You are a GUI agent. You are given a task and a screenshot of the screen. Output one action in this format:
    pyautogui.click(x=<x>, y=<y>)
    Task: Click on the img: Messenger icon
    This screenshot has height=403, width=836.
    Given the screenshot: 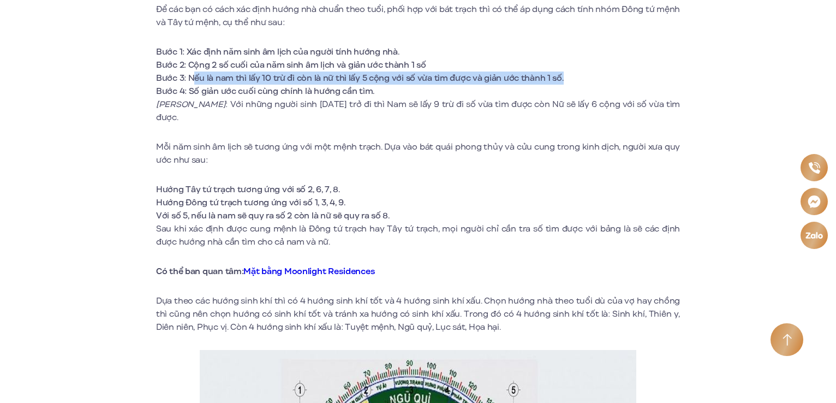 What is the action you would take?
    pyautogui.click(x=814, y=201)
    